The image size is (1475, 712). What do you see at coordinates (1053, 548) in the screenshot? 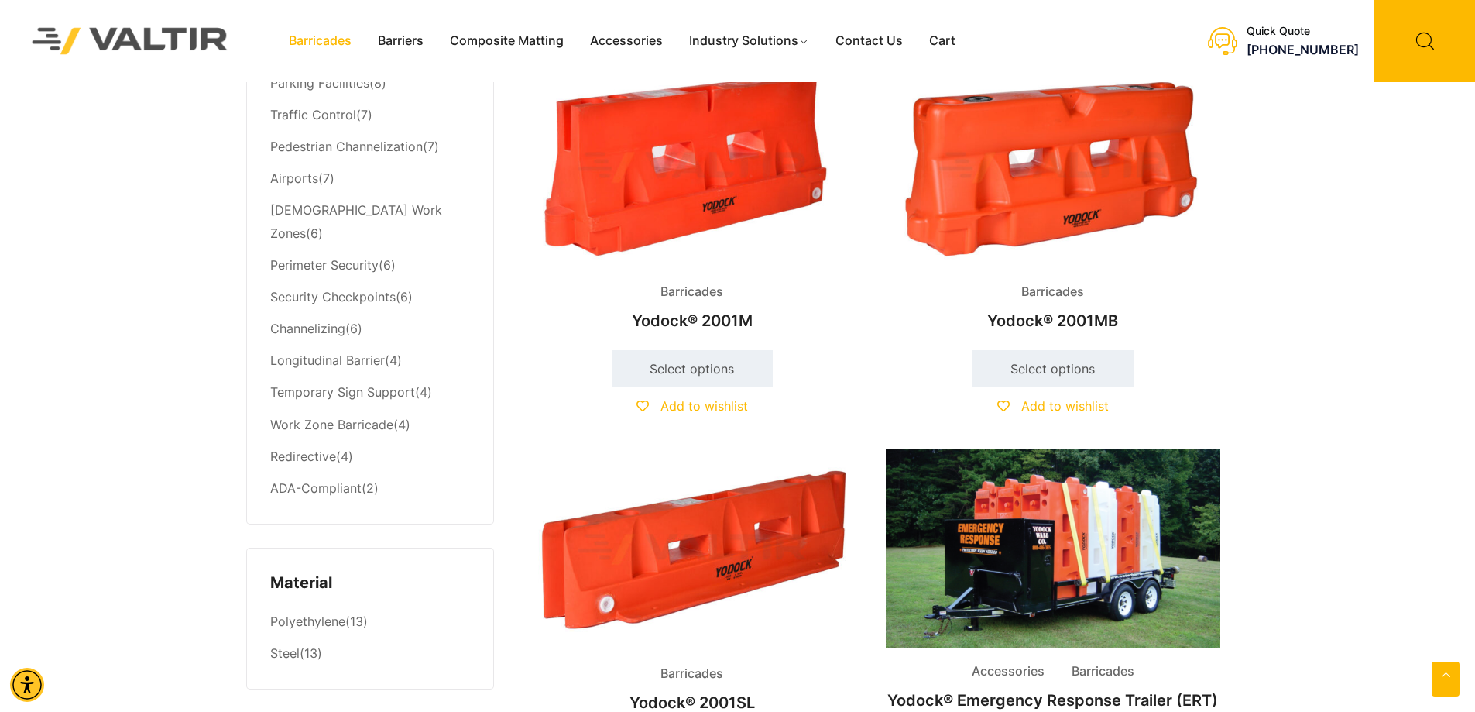
I see `img: Accessories` at bounding box center [1053, 548].